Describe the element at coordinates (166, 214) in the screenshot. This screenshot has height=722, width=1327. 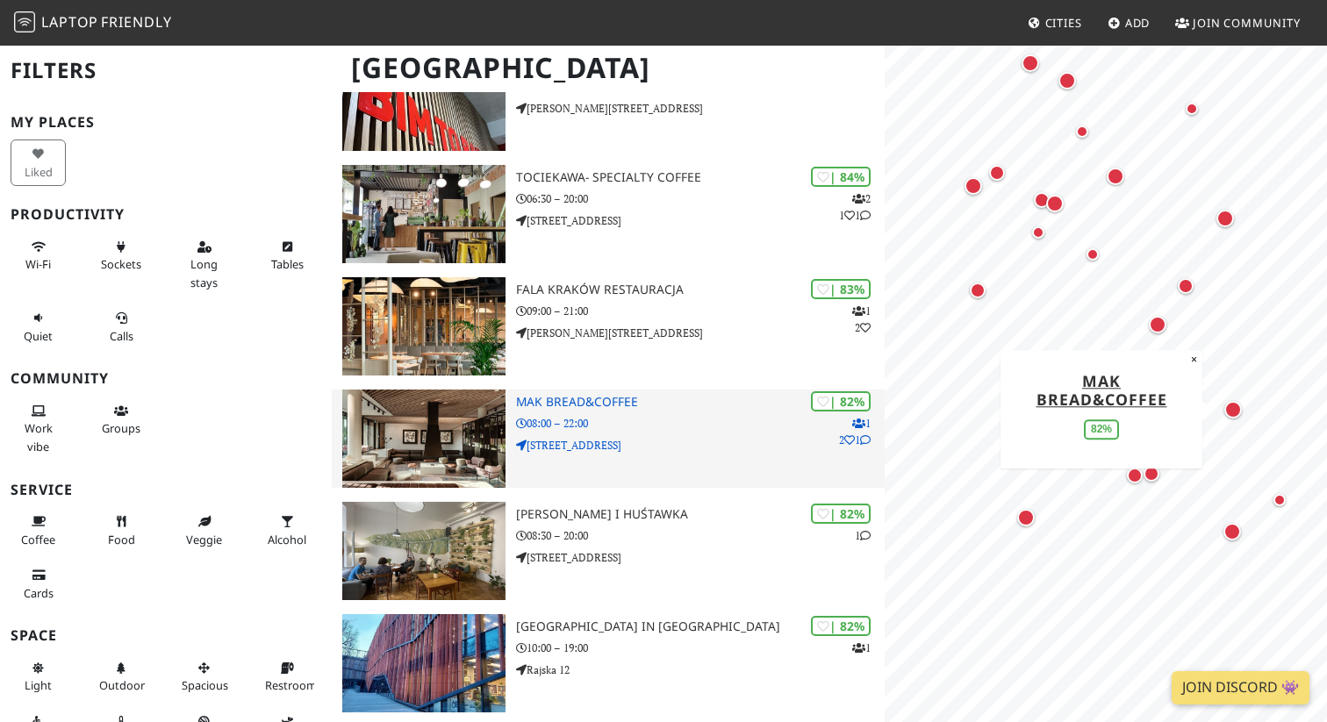
I see `h3: Productivity` at that location.